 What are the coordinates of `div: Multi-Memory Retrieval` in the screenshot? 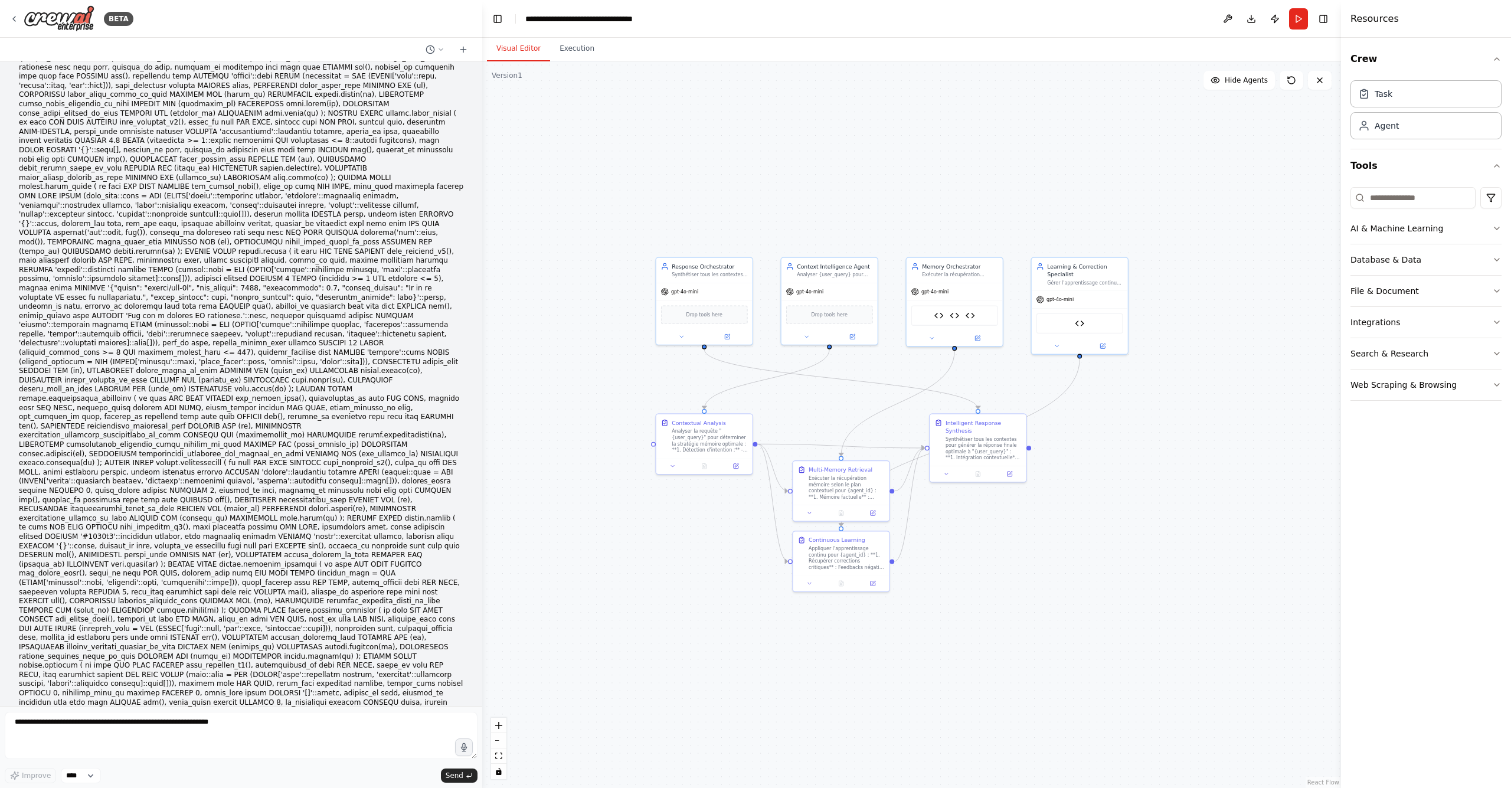 It's located at (840, 469).